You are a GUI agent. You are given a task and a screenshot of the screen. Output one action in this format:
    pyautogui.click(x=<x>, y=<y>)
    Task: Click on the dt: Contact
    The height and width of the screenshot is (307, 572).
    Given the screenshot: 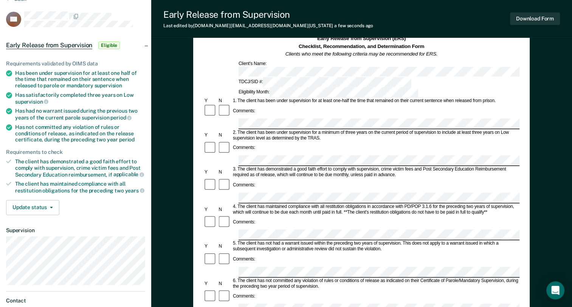 What is the action you would take?
    pyautogui.click(x=76, y=301)
    